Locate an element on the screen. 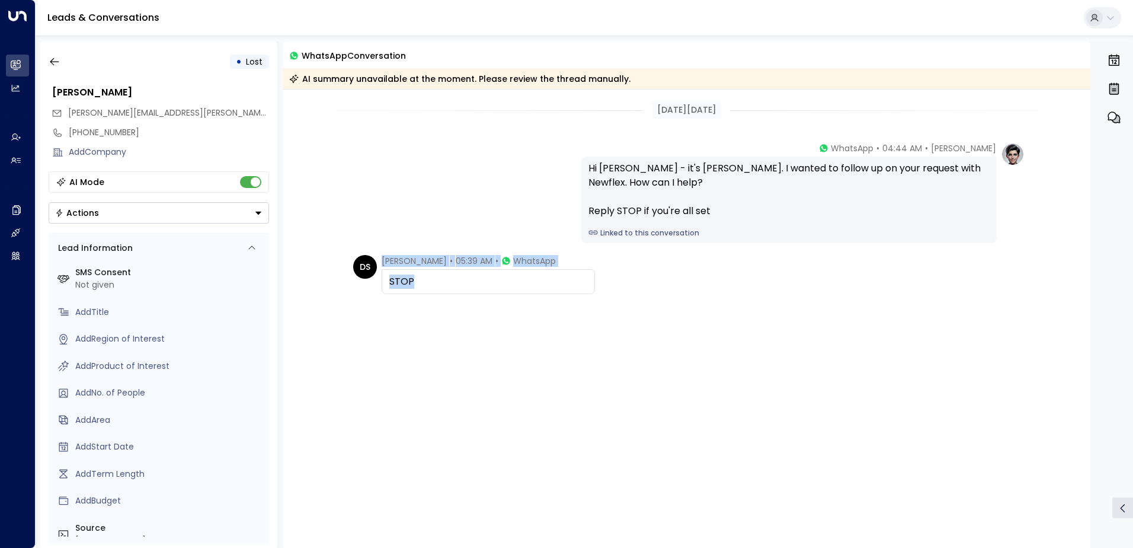  div: Button group with a nested menu is located at coordinates (159, 213).